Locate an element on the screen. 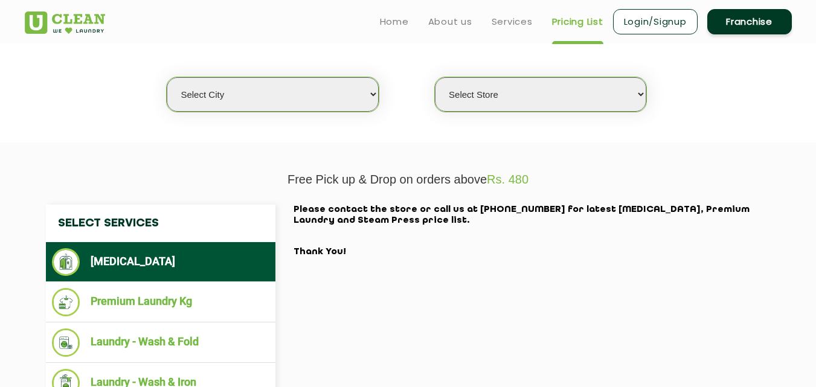 The image size is (816, 387). img: Premium Laundry Kg is located at coordinates (66, 302).